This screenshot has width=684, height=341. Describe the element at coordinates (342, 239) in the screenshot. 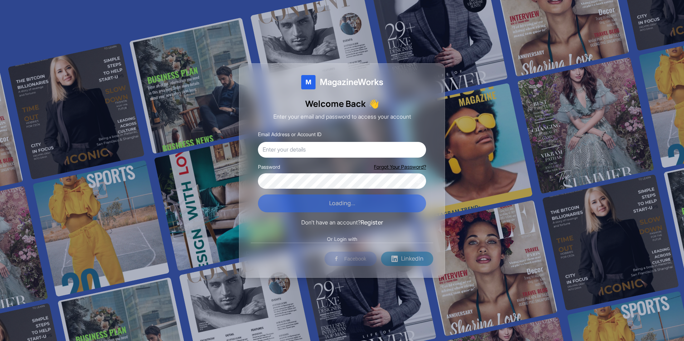

I see `span: Or Login with` at that location.